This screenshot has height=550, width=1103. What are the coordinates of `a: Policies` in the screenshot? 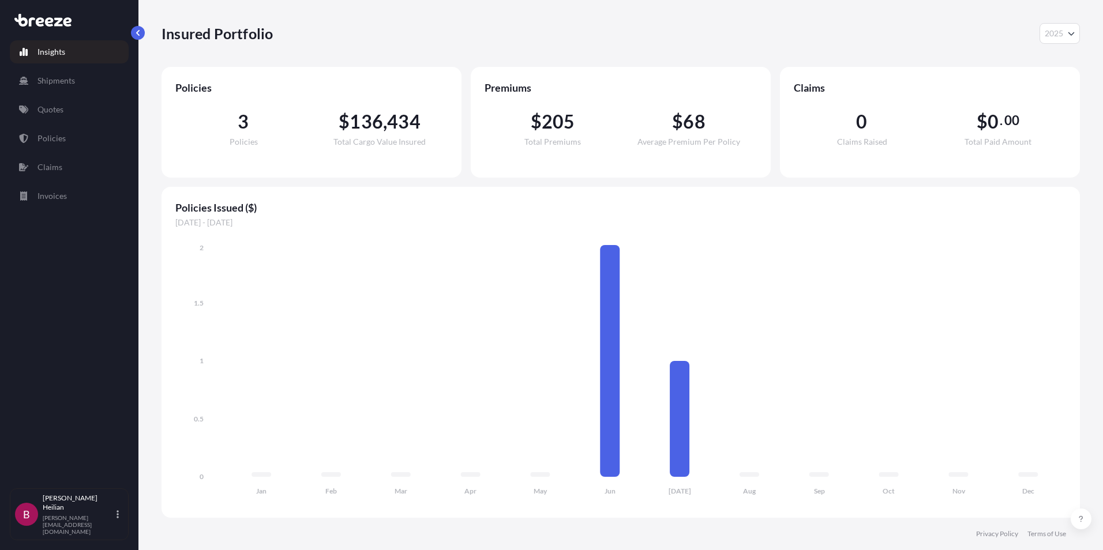 It's located at (69, 138).